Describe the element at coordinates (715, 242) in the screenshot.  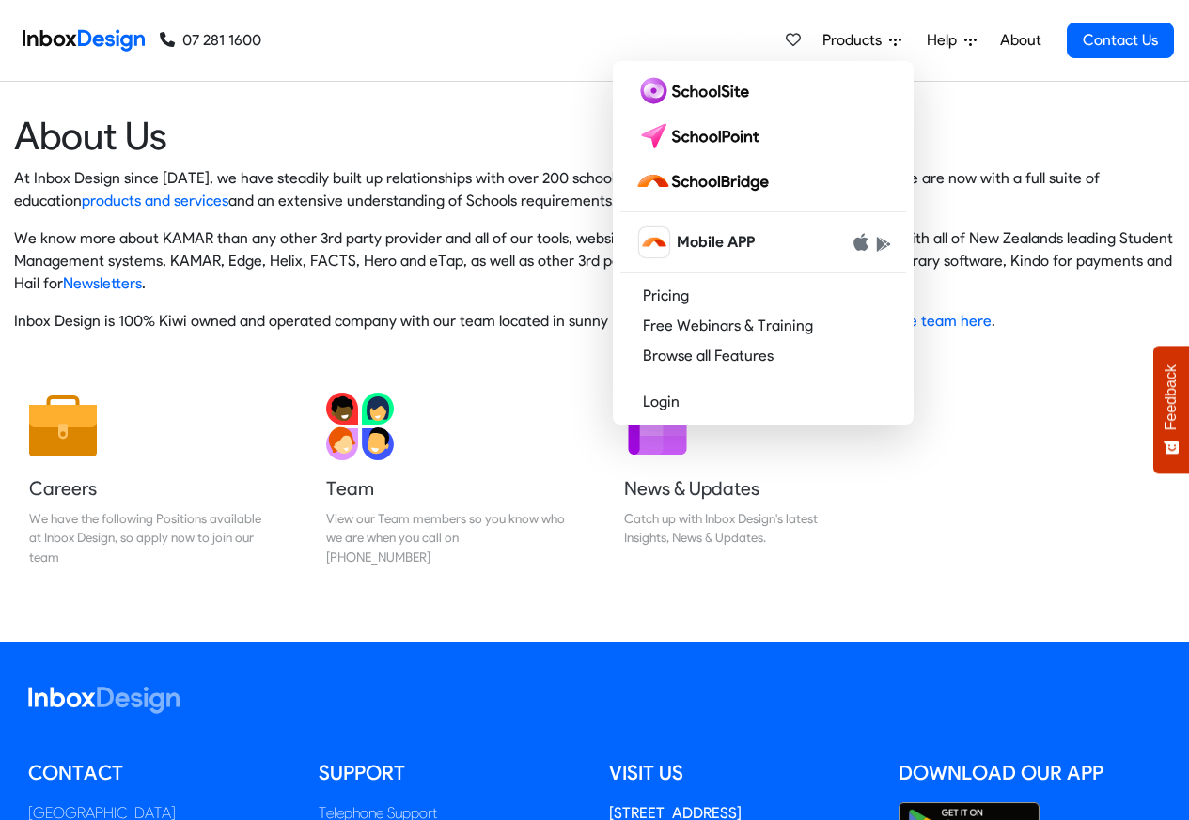
I see `span: Mobile APP` at that location.